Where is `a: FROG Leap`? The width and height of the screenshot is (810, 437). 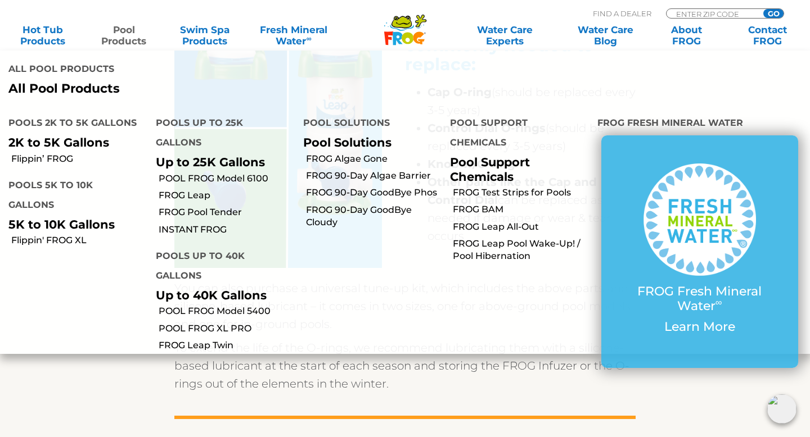
a: FROG Leap is located at coordinates (227, 196).